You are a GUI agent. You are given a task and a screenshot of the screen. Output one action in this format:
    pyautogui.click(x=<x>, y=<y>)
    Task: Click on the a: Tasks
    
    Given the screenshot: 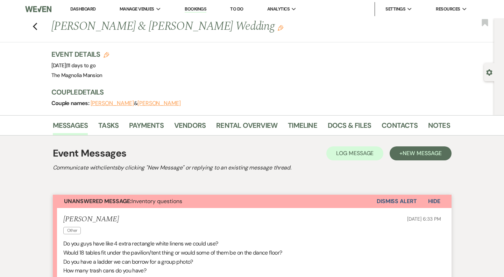 What is the action you would take?
    pyautogui.click(x=108, y=127)
    